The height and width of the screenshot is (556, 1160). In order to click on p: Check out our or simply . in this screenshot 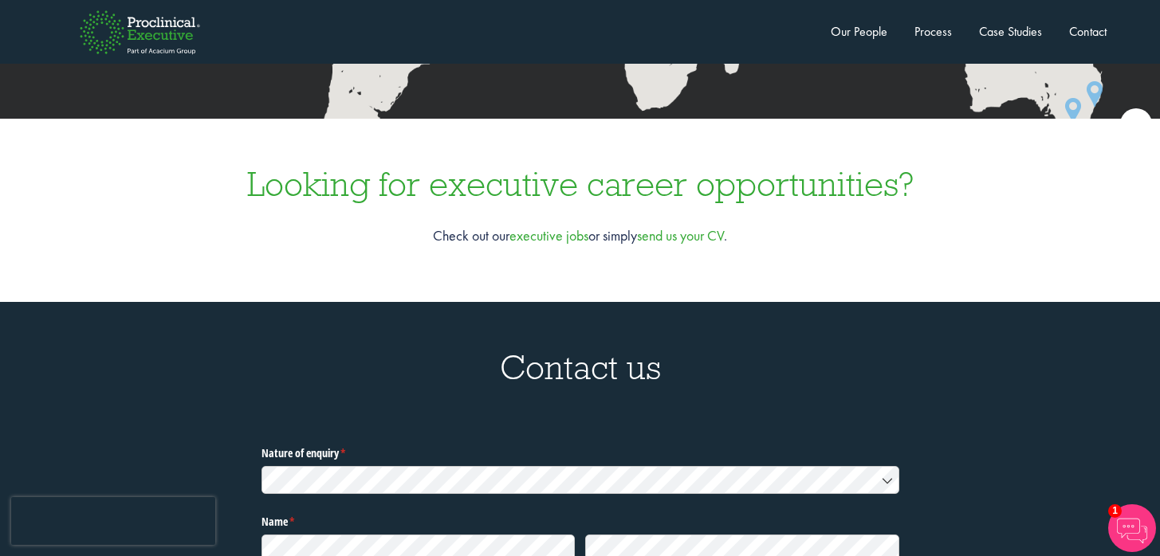, I will do `click(580, 236)`.